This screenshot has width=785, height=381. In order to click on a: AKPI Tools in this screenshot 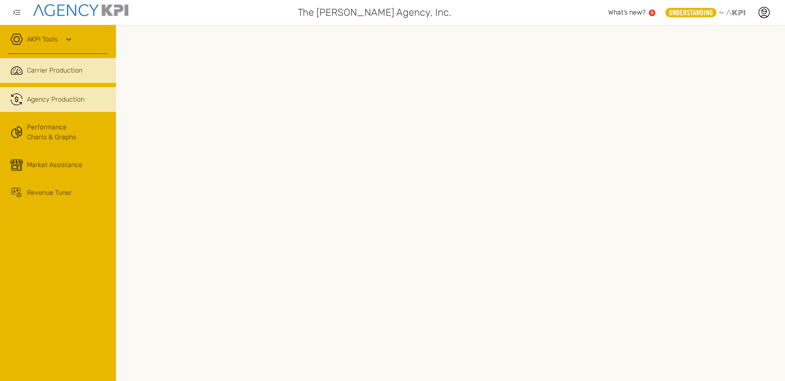, I will do `click(42, 39)`.